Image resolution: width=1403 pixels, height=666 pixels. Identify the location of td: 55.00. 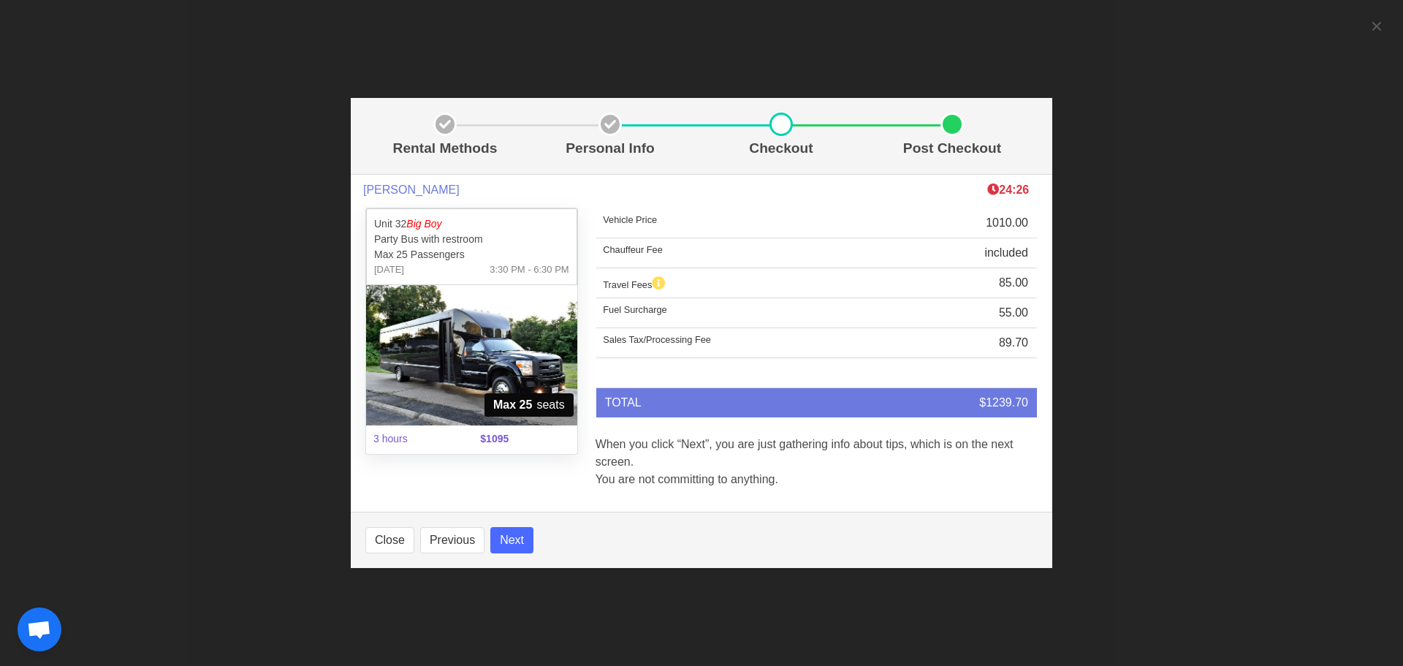
(959, 313).